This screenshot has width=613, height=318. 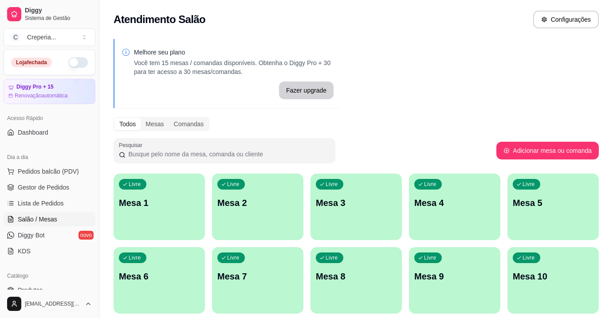 What do you see at coordinates (49, 219) in the screenshot?
I see `a: Salão / Mesas` at bounding box center [49, 219].